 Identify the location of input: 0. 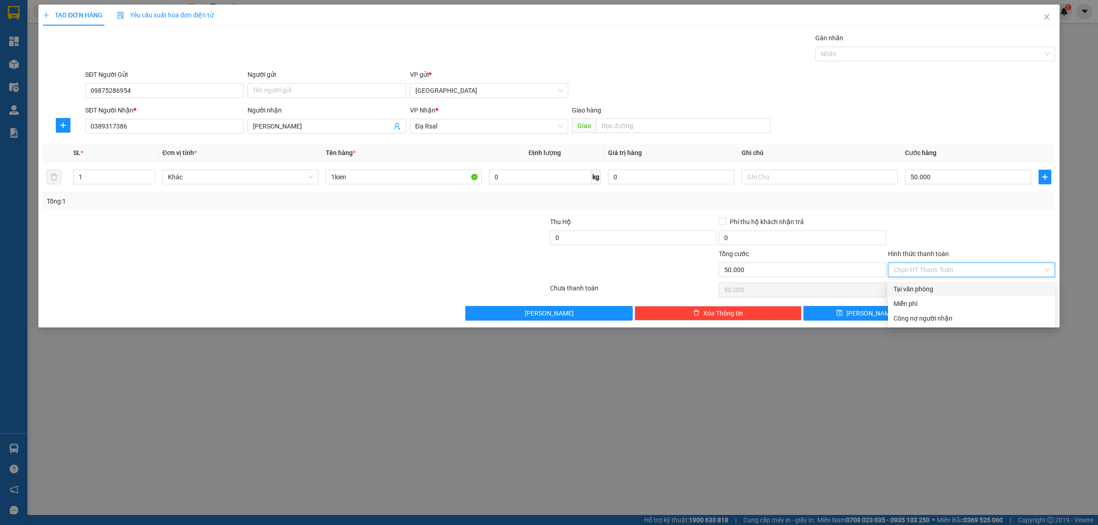
(671, 177).